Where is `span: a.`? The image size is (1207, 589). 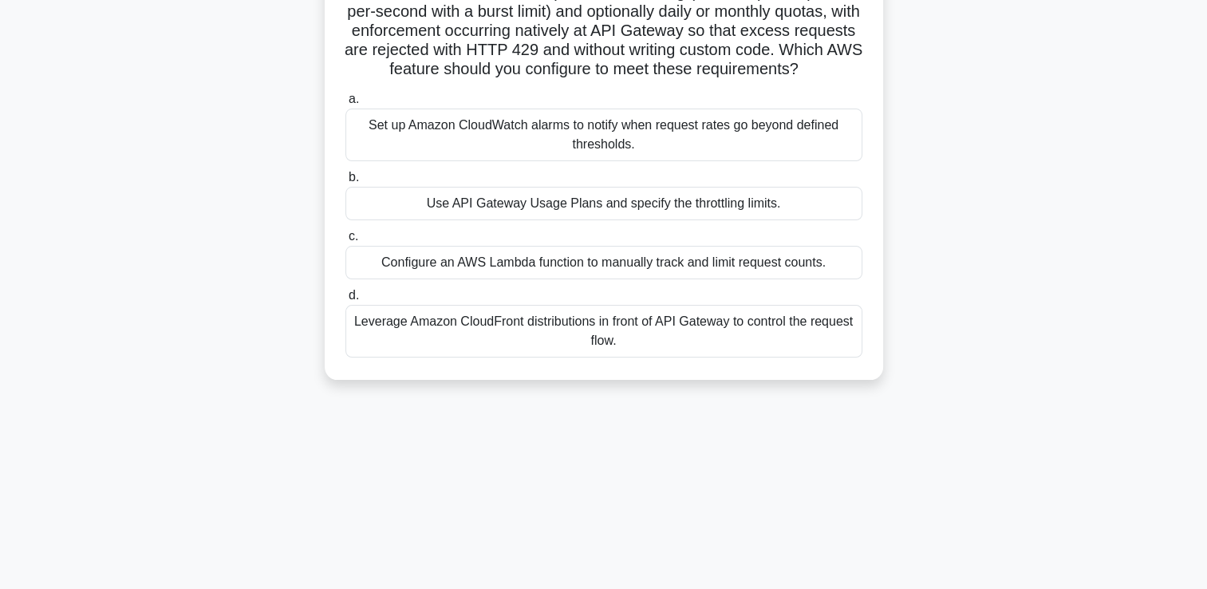
span: a. is located at coordinates (353, 98).